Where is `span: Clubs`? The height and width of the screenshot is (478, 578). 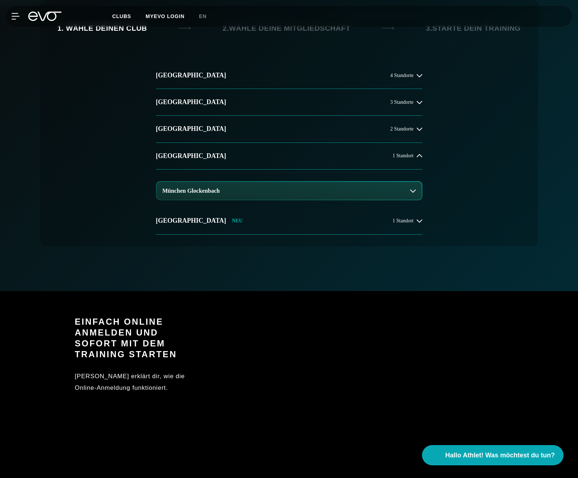
span: Clubs is located at coordinates (122, 16).